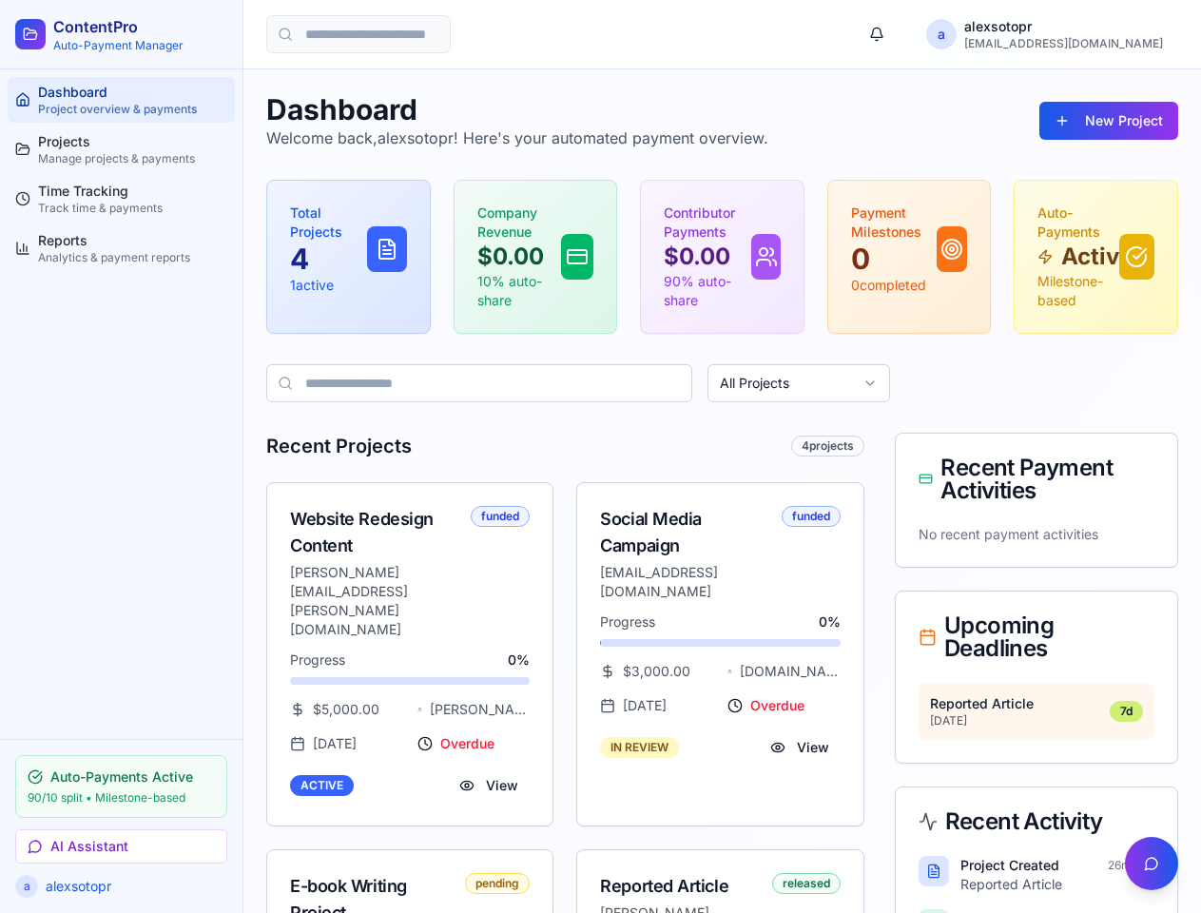 The height and width of the screenshot is (913, 1201). What do you see at coordinates (346, 709) in the screenshot?
I see `span: $5,000.00` at bounding box center [346, 709].